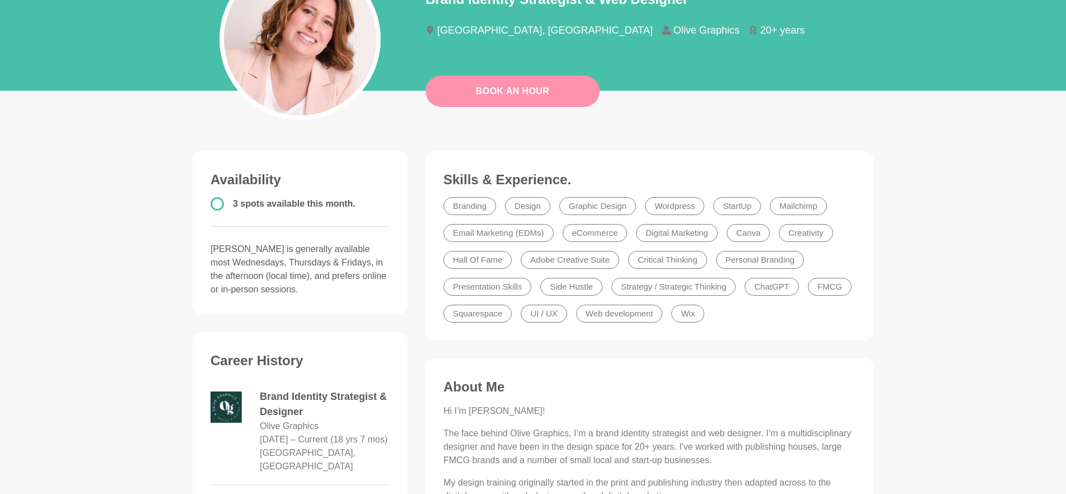  Describe the element at coordinates (705, 30) in the screenshot. I see `li: Olive Graphics` at that location.